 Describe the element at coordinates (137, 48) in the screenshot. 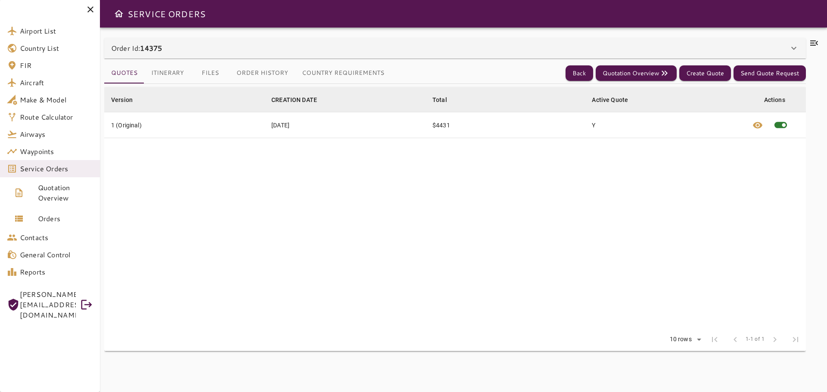

I see `p: Order Id:` at that location.